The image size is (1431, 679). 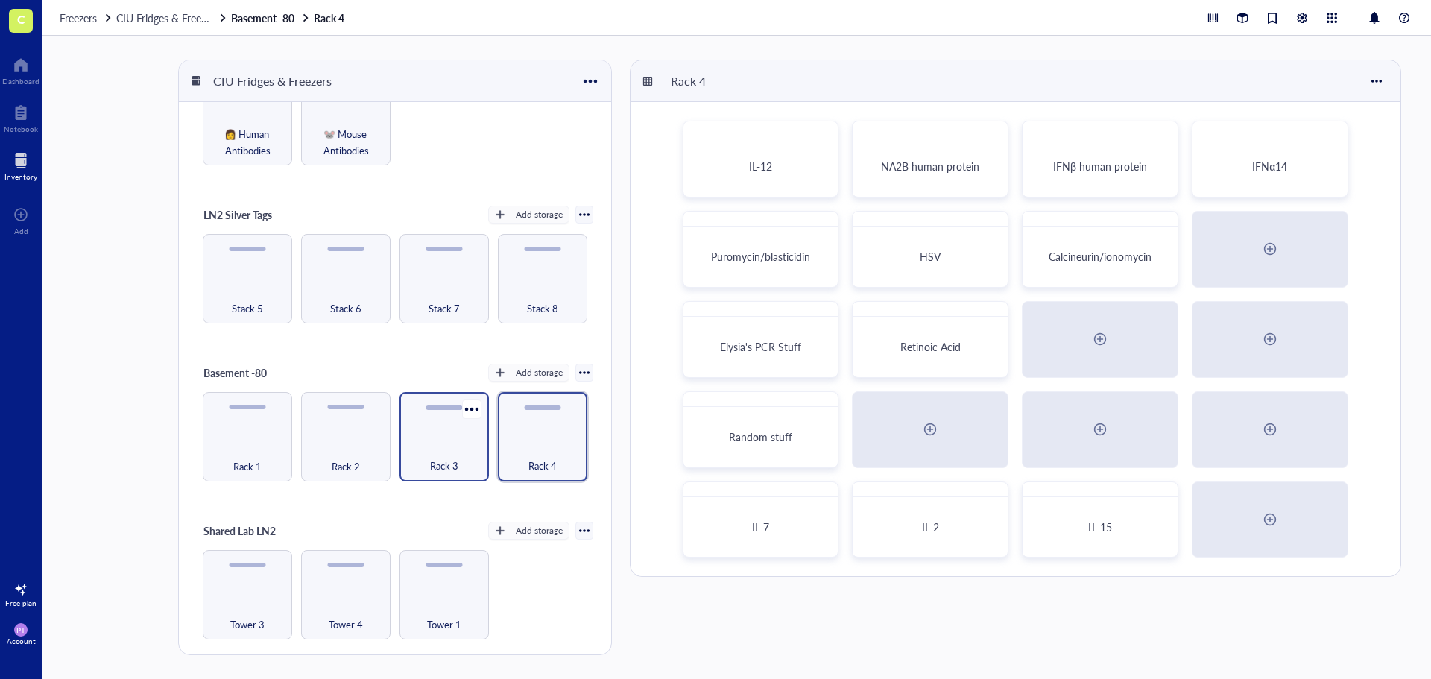 What do you see at coordinates (1100, 256) in the screenshot?
I see `span: Calcineurin/ionomycin` at bounding box center [1100, 256].